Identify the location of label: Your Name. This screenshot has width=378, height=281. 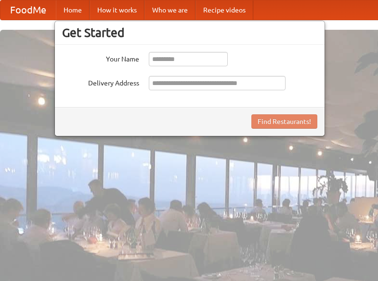
(101, 58).